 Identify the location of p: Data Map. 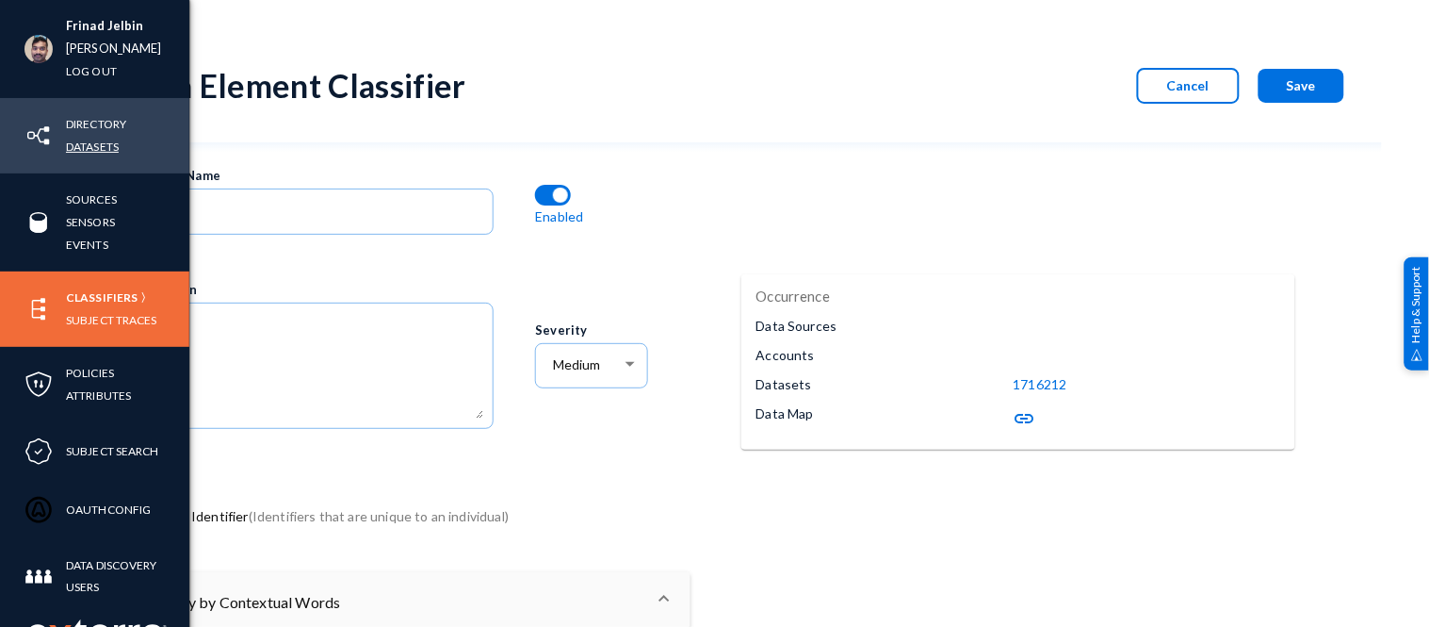
(785, 413).